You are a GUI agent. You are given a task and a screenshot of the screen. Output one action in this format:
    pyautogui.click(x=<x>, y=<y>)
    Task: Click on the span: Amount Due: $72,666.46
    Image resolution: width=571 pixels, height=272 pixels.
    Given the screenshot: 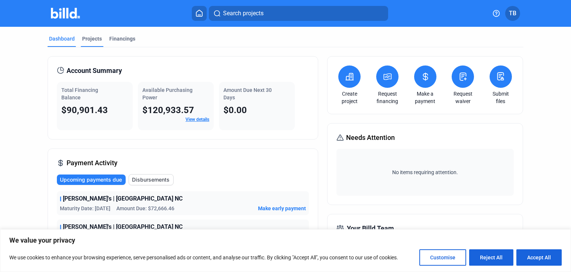 What is the action you would take?
    pyautogui.click(x=145, y=208)
    